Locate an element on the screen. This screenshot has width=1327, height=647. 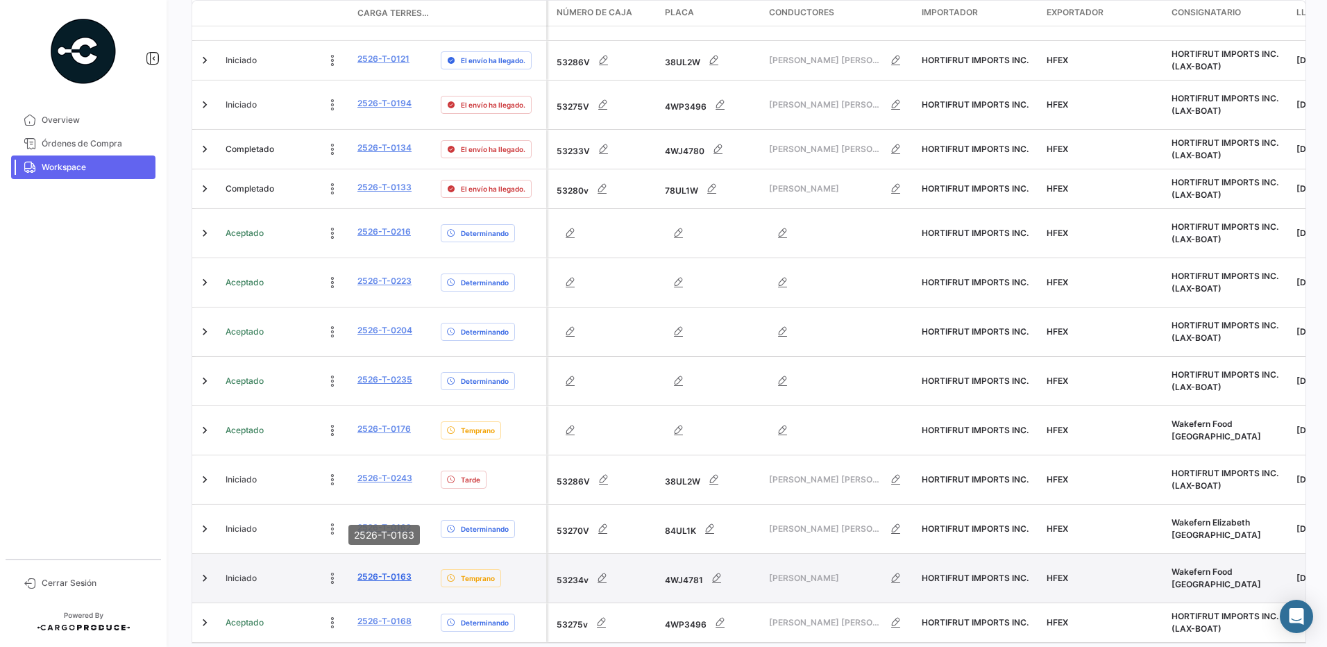
a: 2526-T-0121 is located at coordinates (383, 59).